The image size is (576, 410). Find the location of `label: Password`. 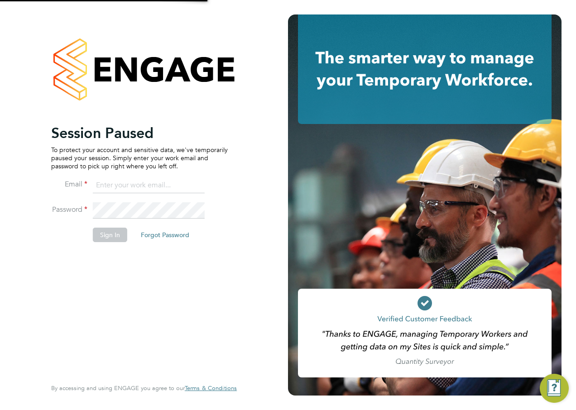

label: Password is located at coordinates (69, 210).